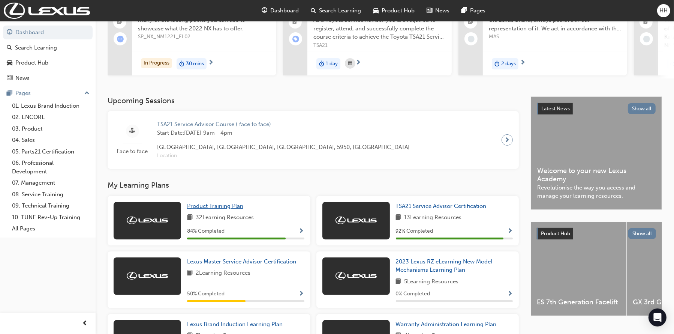 This screenshot has width=674, height=334. Describe the element at coordinates (48, 93) in the screenshot. I see `button: Pages` at that location.